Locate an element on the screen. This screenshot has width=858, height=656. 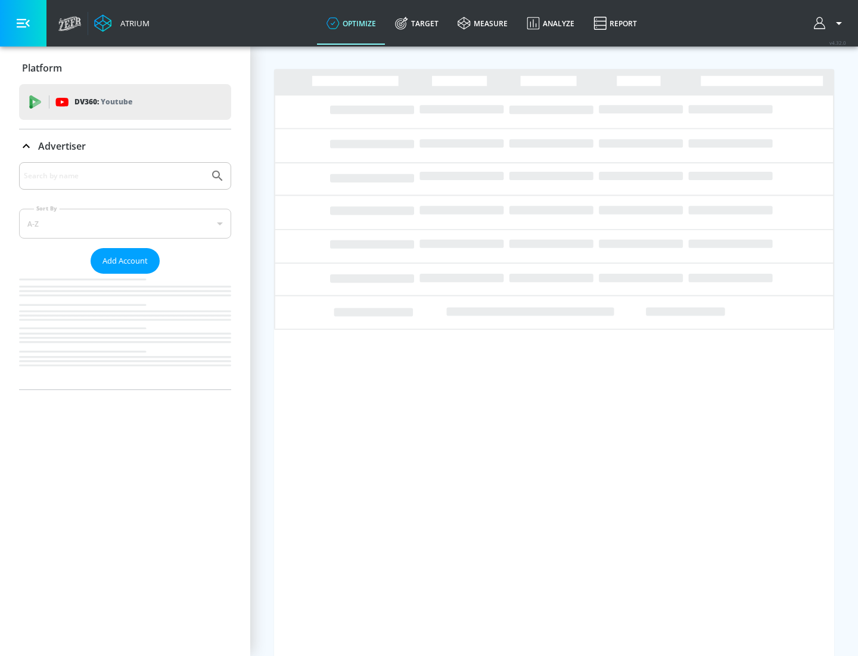
a: optimize is located at coordinates (351, 23).